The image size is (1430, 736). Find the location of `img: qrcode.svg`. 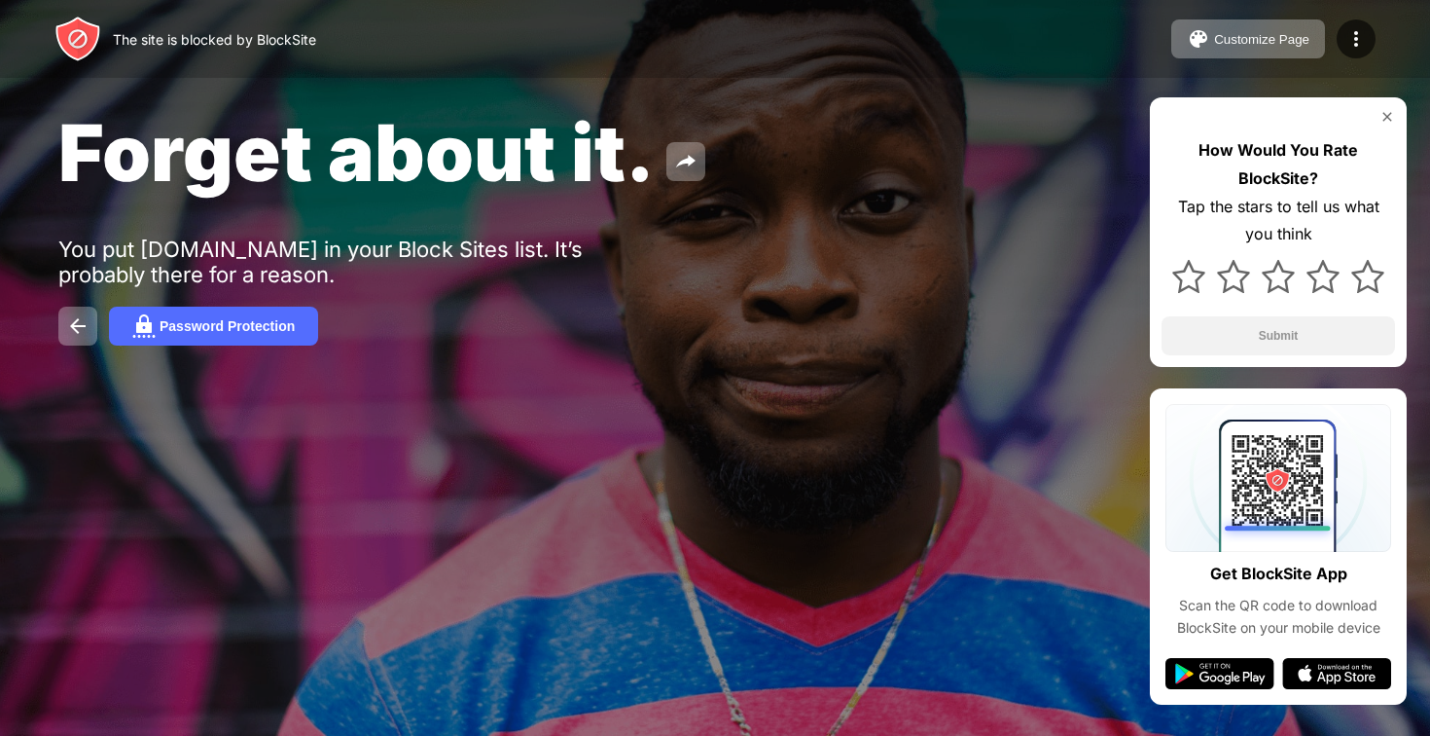

img: qrcode.svg is located at coordinates (1278, 478).